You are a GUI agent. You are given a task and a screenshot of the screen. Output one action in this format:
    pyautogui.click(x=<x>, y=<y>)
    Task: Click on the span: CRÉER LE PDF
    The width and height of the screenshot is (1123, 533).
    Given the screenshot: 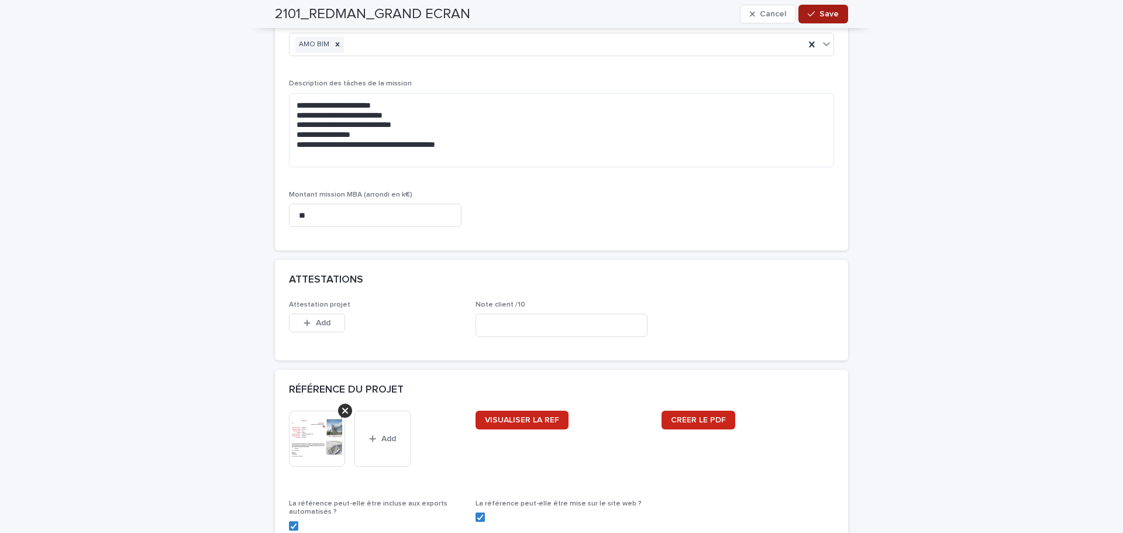 What is the action you would take?
    pyautogui.click(x=699, y=420)
    